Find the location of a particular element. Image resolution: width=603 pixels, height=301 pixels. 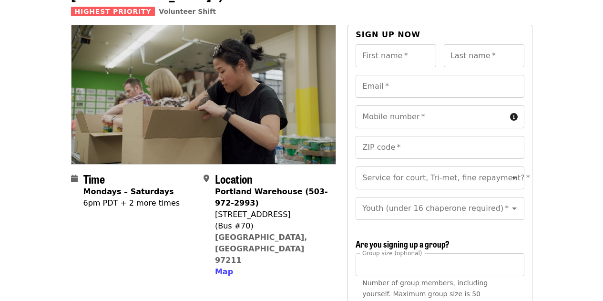

span: Sign up now is located at coordinates (388, 34).